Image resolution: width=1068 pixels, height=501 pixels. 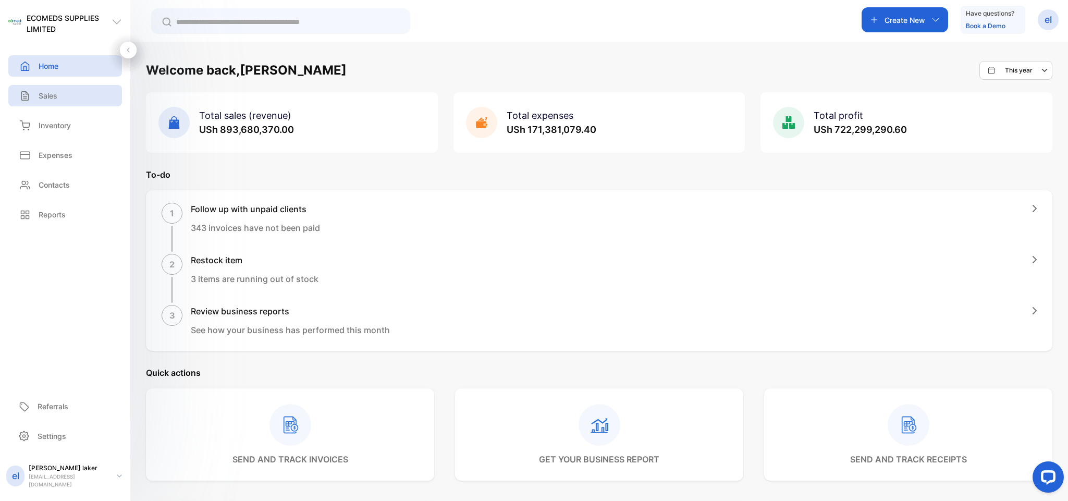 What do you see at coordinates (1018, 70) in the screenshot?
I see `p: This year` at bounding box center [1018, 70].